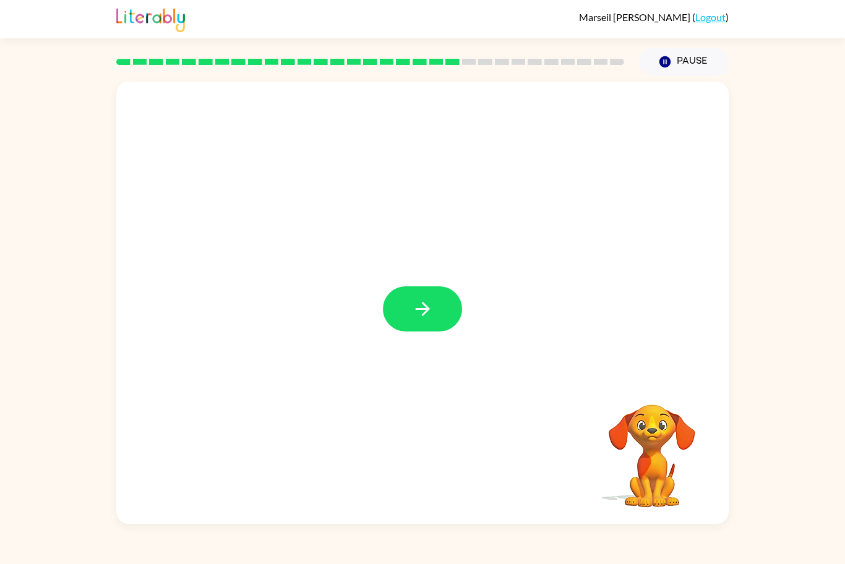 Image resolution: width=845 pixels, height=564 pixels. Describe the element at coordinates (652, 447) in the screenshot. I see `video: Your browser must support playing .mp4 files to use Literably. Please try using another browser.` at that location.